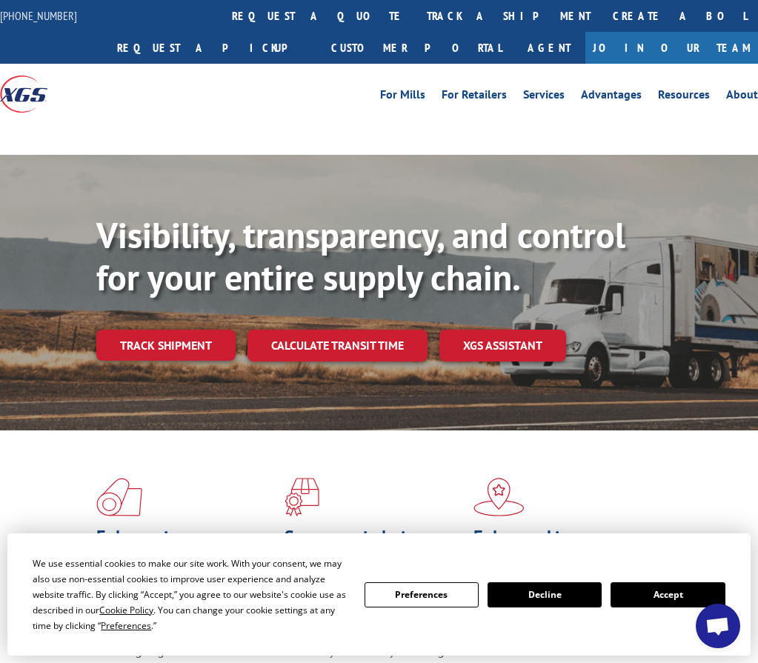 Image resolution: width=758 pixels, height=663 pixels. Describe the element at coordinates (499, 497) in the screenshot. I see `img: xgs-icon-flagship-distribution-model-red` at that location.